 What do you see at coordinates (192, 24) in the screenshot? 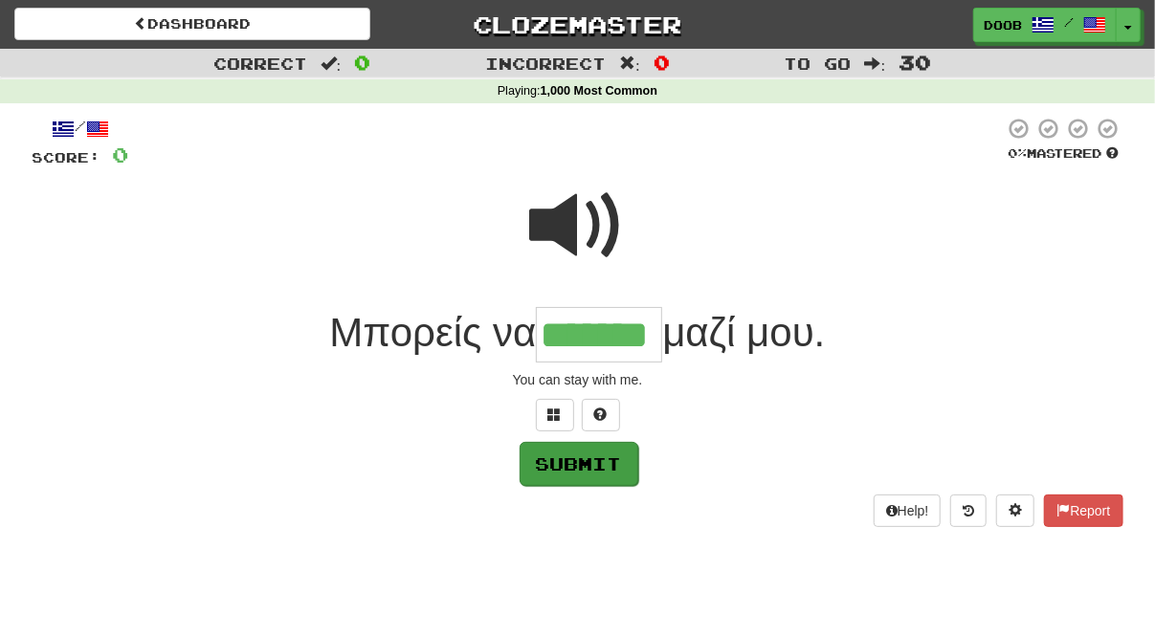
I see `a: Dashboard` at bounding box center [192, 24].